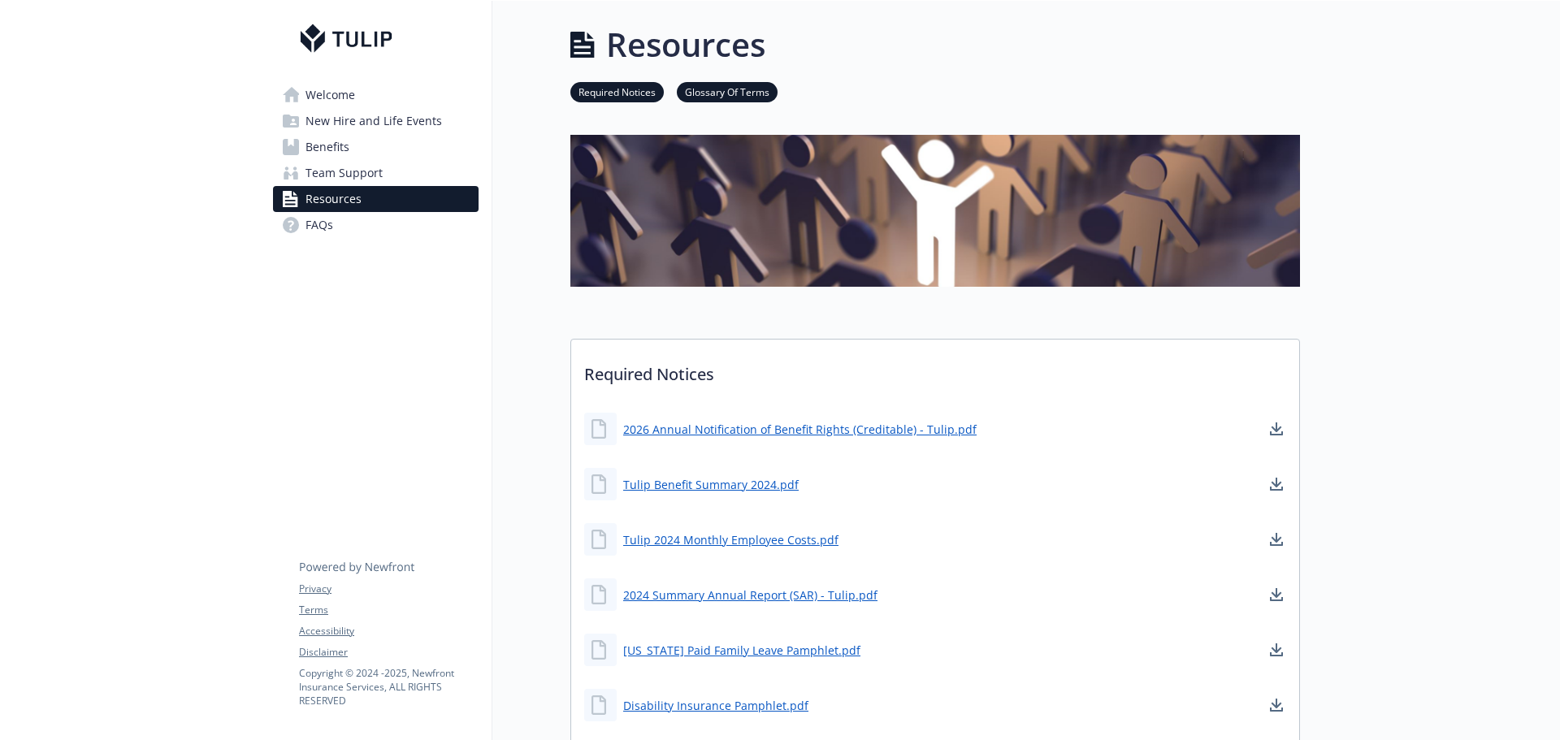 The width and height of the screenshot is (1560, 740). What do you see at coordinates (686, 45) in the screenshot?
I see `h1: Resources` at bounding box center [686, 45].